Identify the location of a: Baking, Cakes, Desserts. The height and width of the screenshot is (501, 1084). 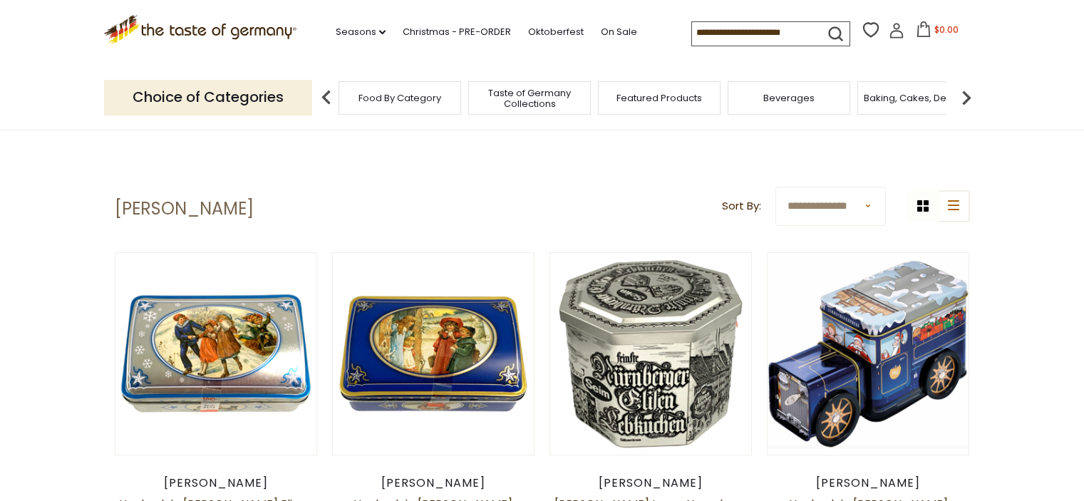
(919, 98).